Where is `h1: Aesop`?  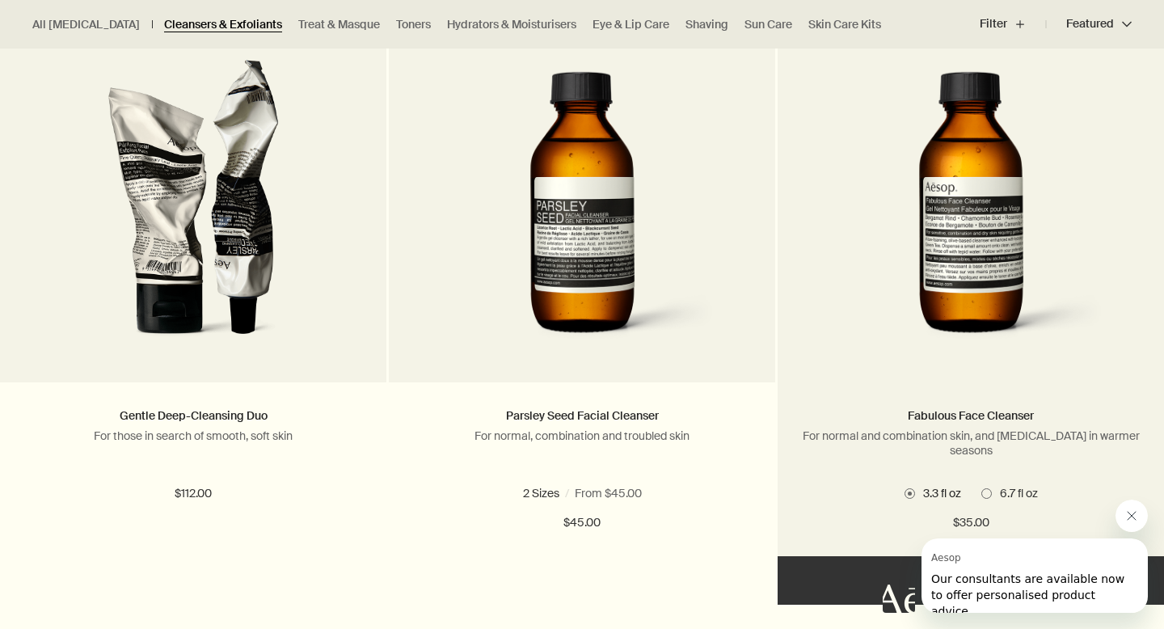
h1: Aesop is located at coordinates (113, 19).